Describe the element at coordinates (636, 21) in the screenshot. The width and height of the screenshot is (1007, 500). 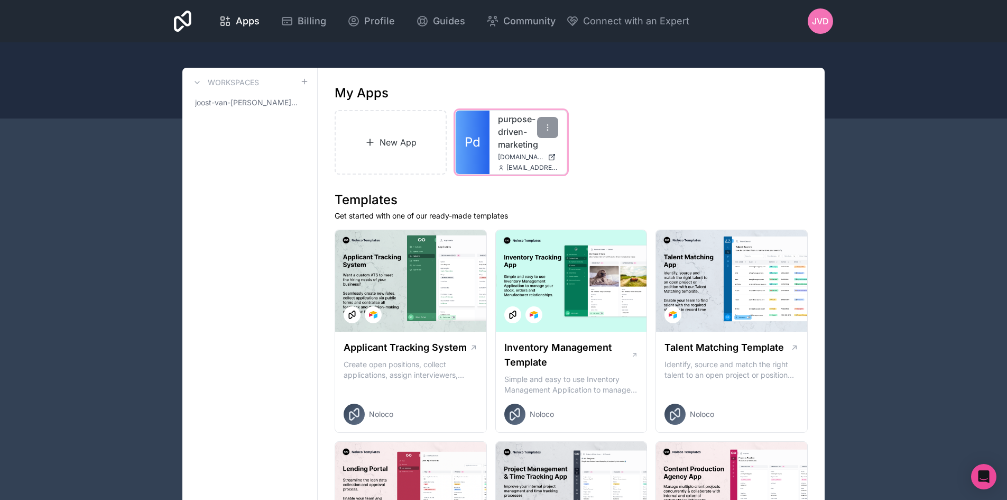
I see `span: Connect with an Expert` at that location.